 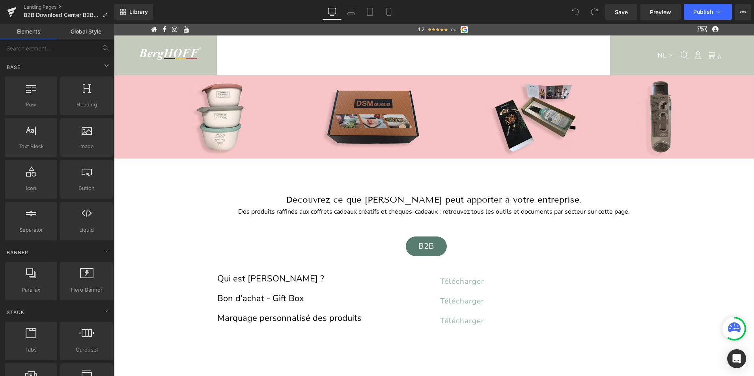 I want to click on button: Publish, so click(x=708, y=12).